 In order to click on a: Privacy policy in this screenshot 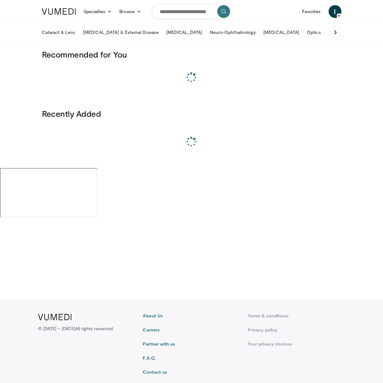, I will do `click(296, 330)`.